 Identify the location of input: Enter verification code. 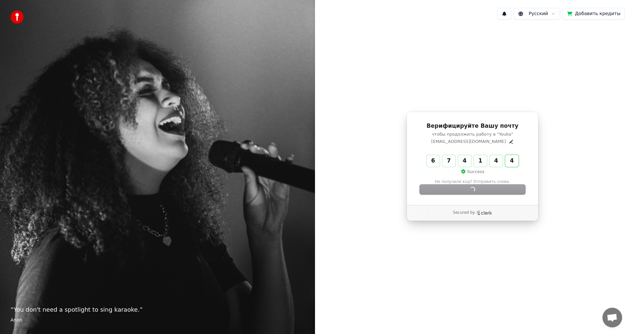
(479, 161).